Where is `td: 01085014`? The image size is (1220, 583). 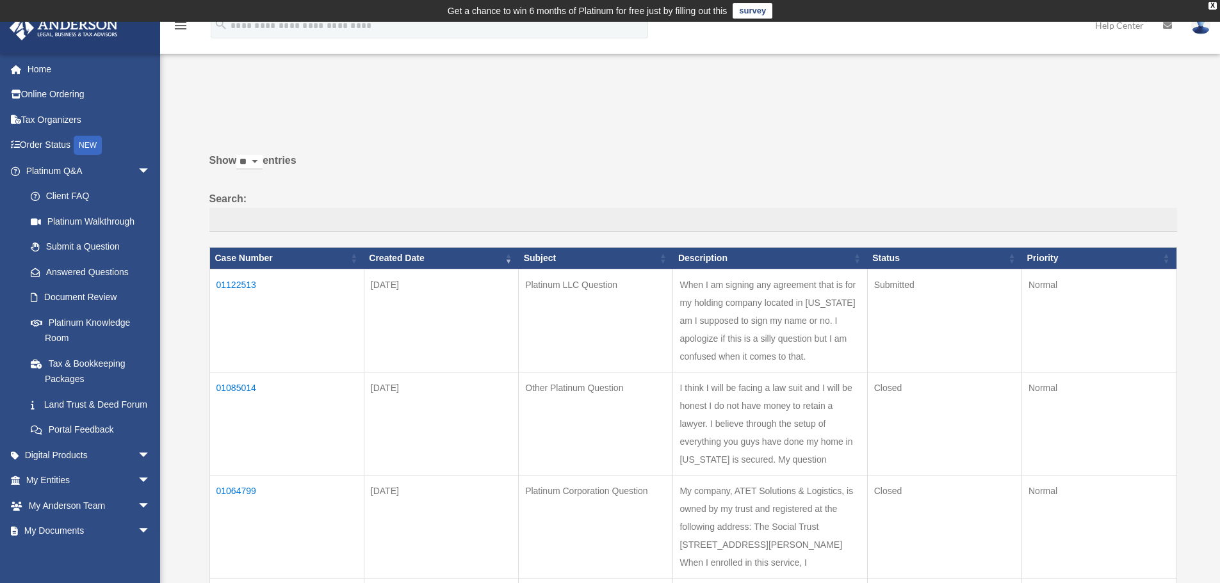
td: 01085014 is located at coordinates (286, 423).